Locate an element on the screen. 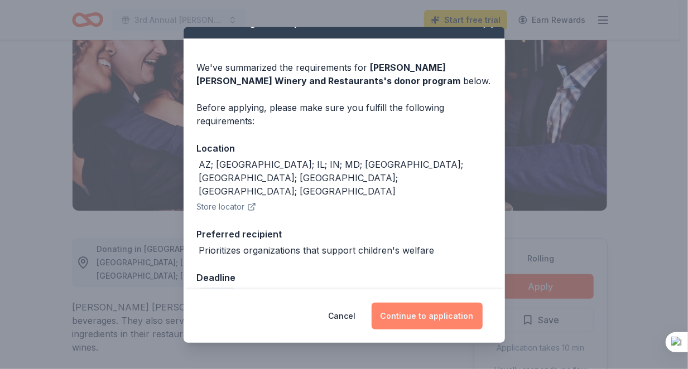  div: Rolling is located at coordinates (217, 296).